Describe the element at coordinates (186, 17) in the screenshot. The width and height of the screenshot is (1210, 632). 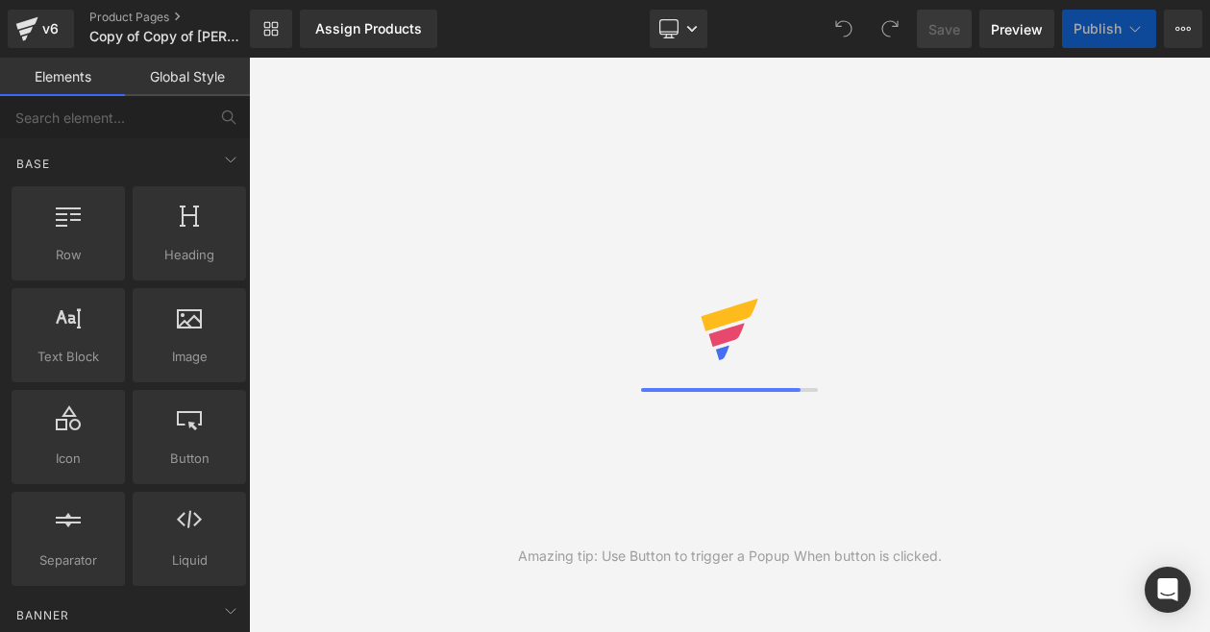
I see `a: Product Pages` at that location.